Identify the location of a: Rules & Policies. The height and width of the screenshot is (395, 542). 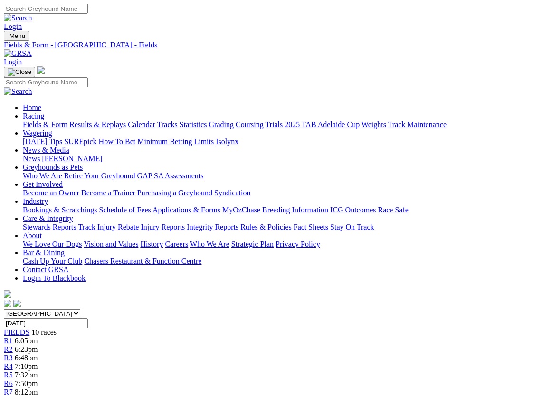
(266, 227).